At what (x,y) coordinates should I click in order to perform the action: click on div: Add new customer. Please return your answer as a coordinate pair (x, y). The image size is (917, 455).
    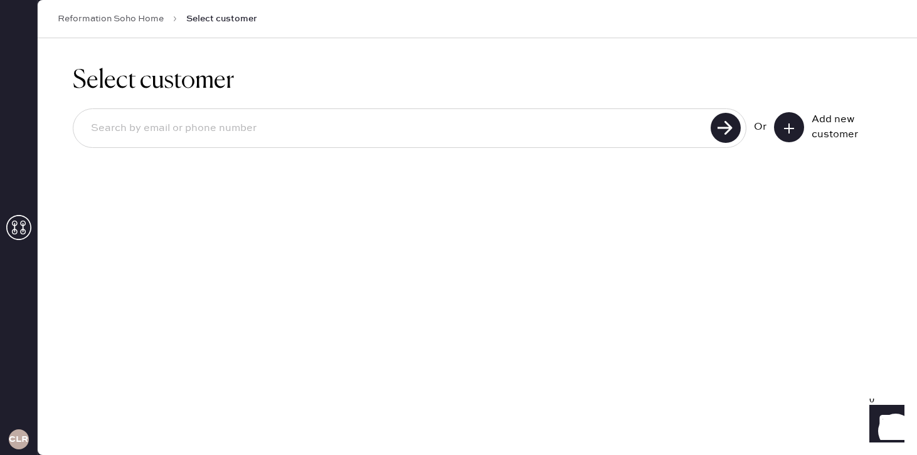
    Looking at the image, I should click on (843, 127).